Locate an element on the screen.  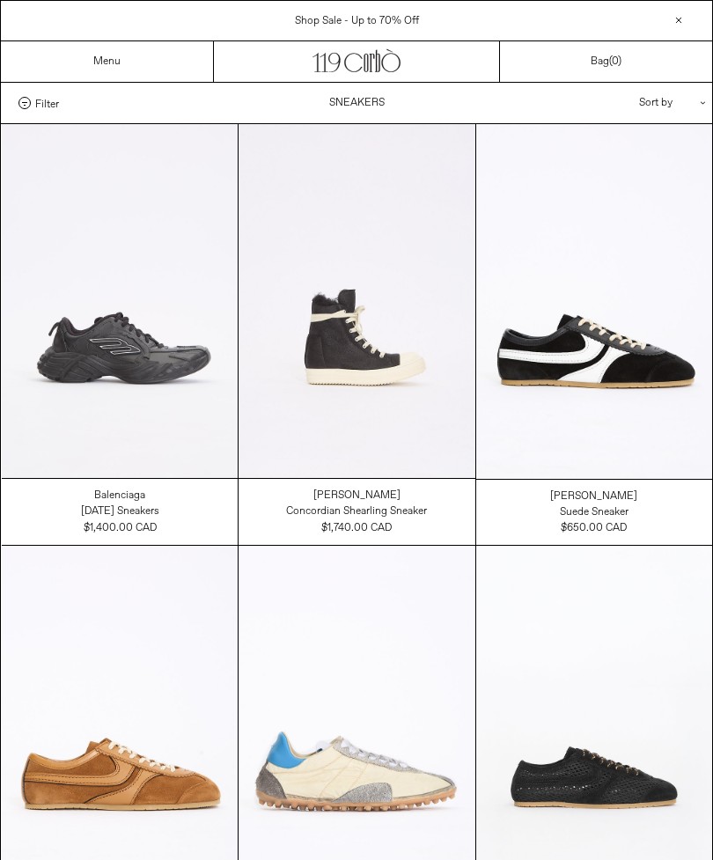
img: Rick Owens Concordian Shearling Sneaker is located at coordinates (357, 301).